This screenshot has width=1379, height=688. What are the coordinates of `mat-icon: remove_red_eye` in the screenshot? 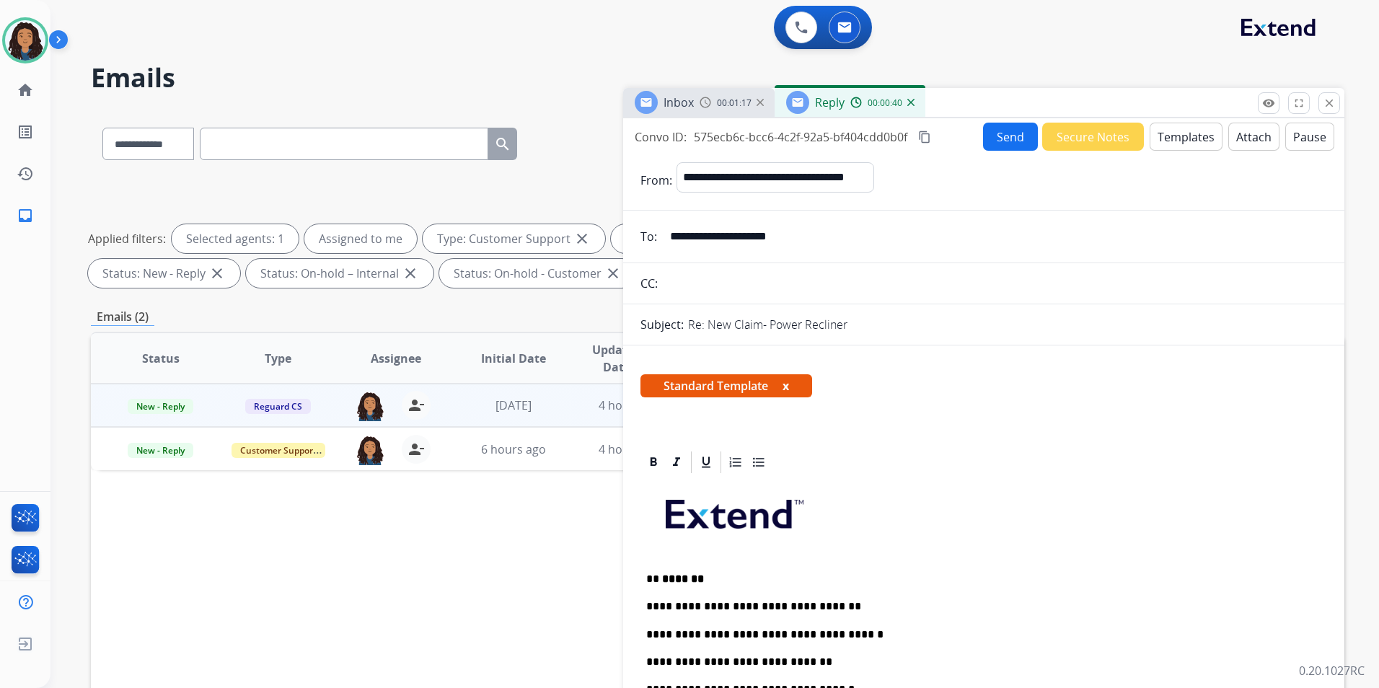 It's located at (1269, 103).